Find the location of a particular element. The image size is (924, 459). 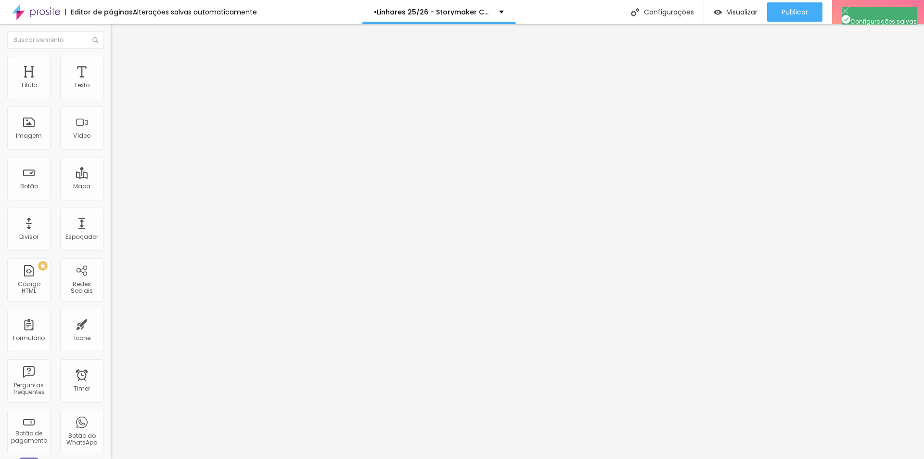

div: Título is located at coordinates (29, 85).